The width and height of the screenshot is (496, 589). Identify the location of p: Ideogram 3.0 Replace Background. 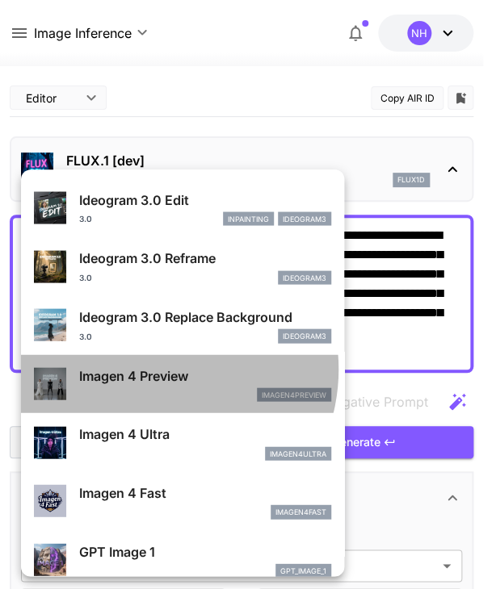
(205, 316).